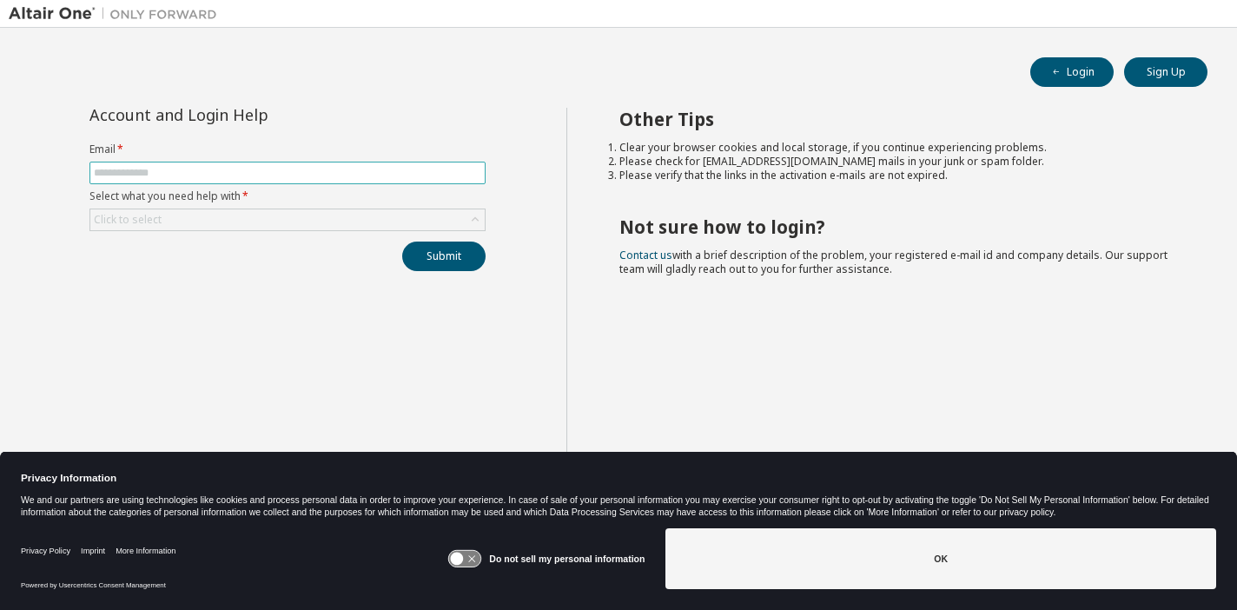  Describe the element at coordinates (117, 14) in the screenshot. I see `img: Altair One` at that location.